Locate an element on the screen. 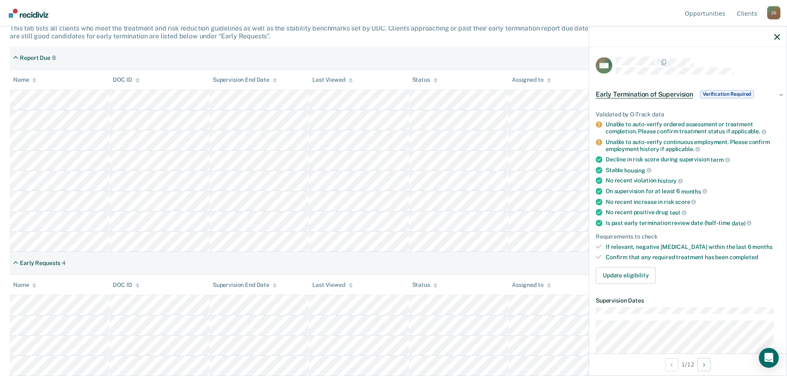 This screenshot has height=376, width=787. div: Report Due is located at coordinates (35, 58).